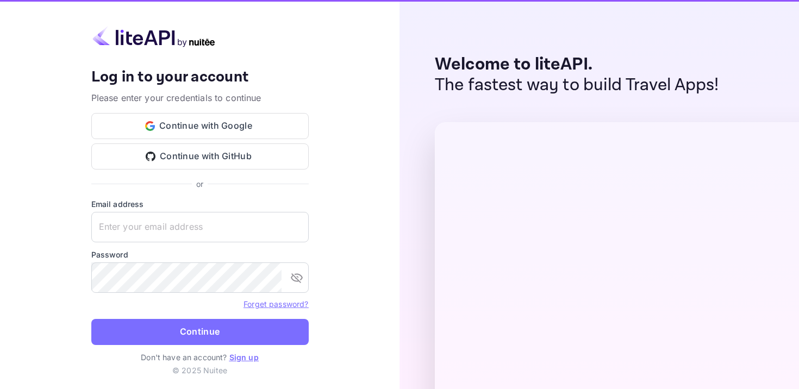 This screenshot has width=799, height=389. Describe the element at coordinates (199, 184) in the screenshot. I see `p: or` at that location.